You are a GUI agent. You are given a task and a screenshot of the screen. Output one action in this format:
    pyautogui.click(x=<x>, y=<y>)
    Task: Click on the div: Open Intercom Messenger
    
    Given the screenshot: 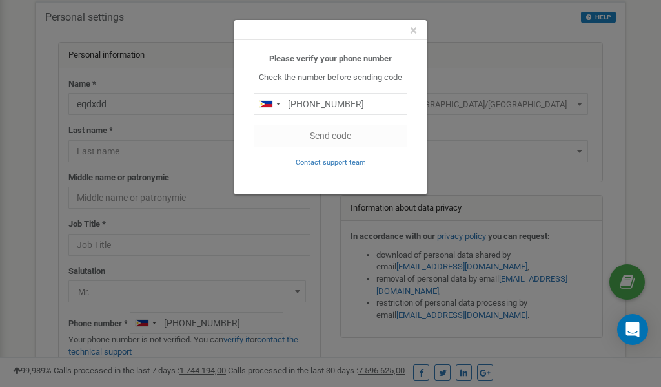 What is the action you would take?
    pyautogui.click(x=632, y=329)
    